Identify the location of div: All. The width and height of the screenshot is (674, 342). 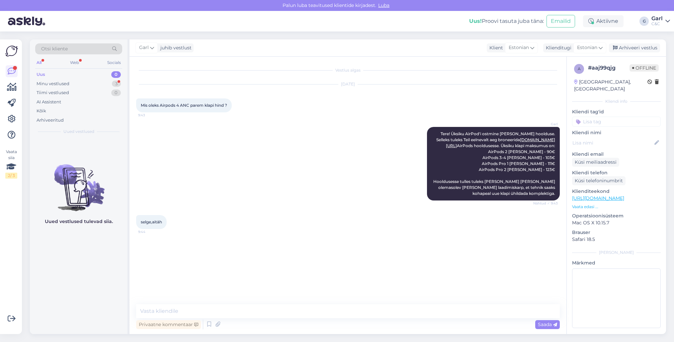
(39, 63).